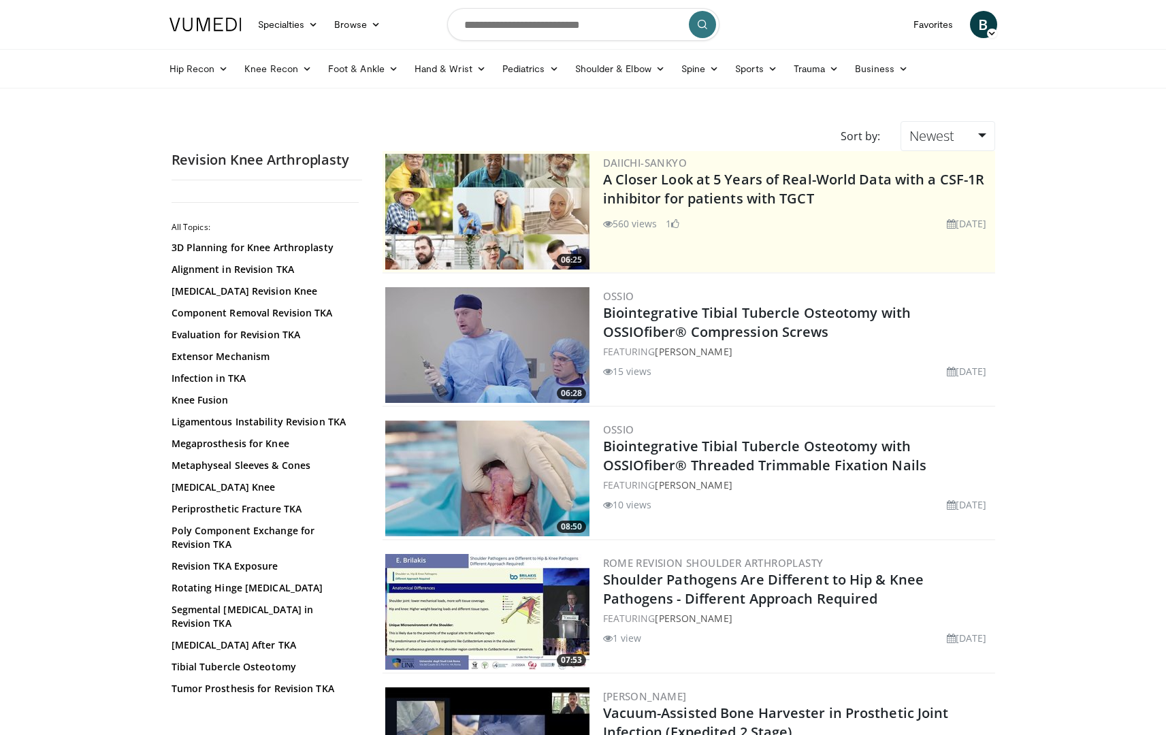 The width and height of the screenshot is (1166, 735). Describe the element at coordinates (487, 479) in the screenshot. I see `img: 14934b67-7d06-479f-8b24-1e3c477188f5.300x170_q85_crop-smart_upscale.jpg` at that location.